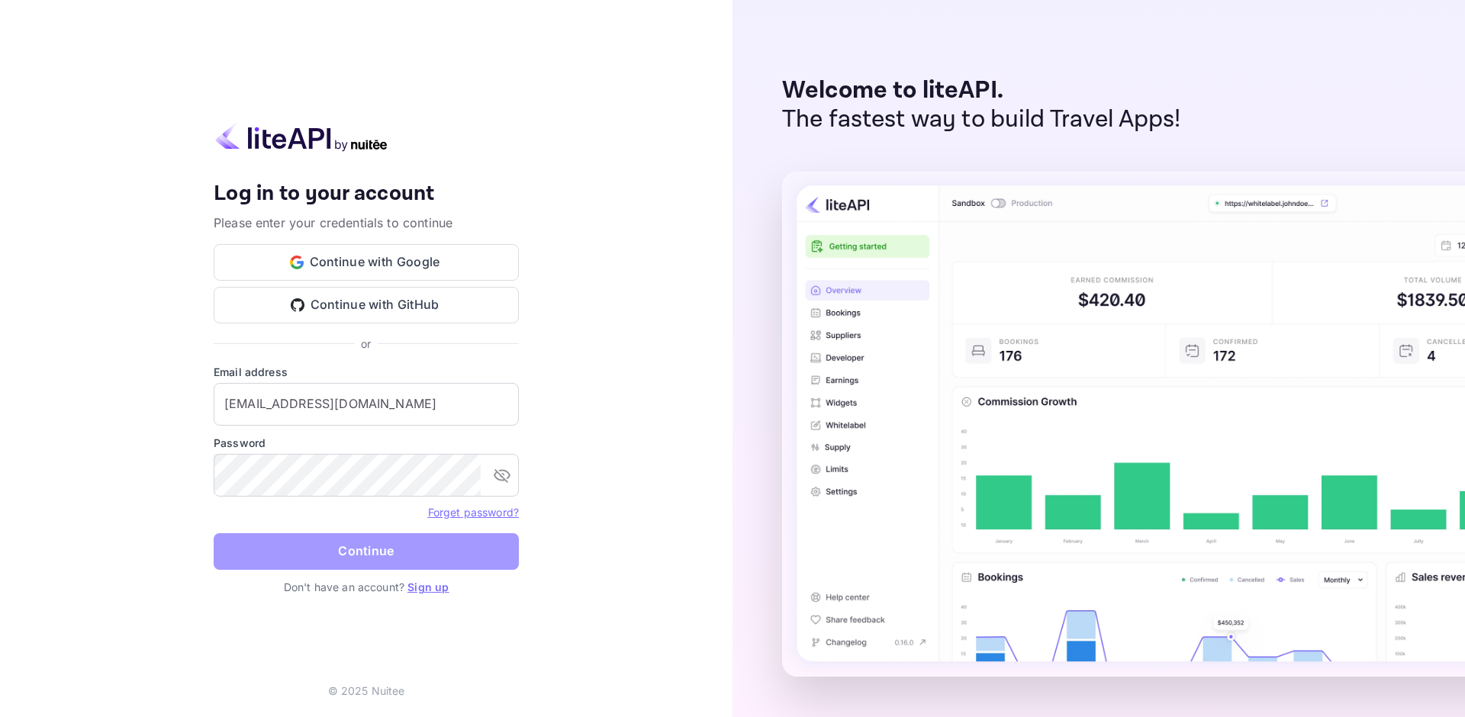 This screenshot has height=717, width=1465. What do you see at coordinates (366, 443) in the screenshot?
I see `label: Password` at bounding box center [366, 443].